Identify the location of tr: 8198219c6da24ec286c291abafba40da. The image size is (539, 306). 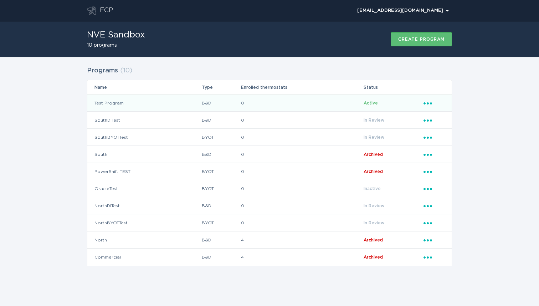
(269, 206).